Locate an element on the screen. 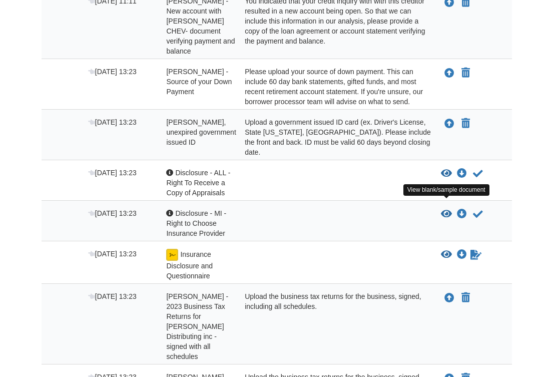 This screenshot has width=553, height=377. button: Upload Christopher Anderson - Source of your Down Payment is located at coordinates (450, 73).